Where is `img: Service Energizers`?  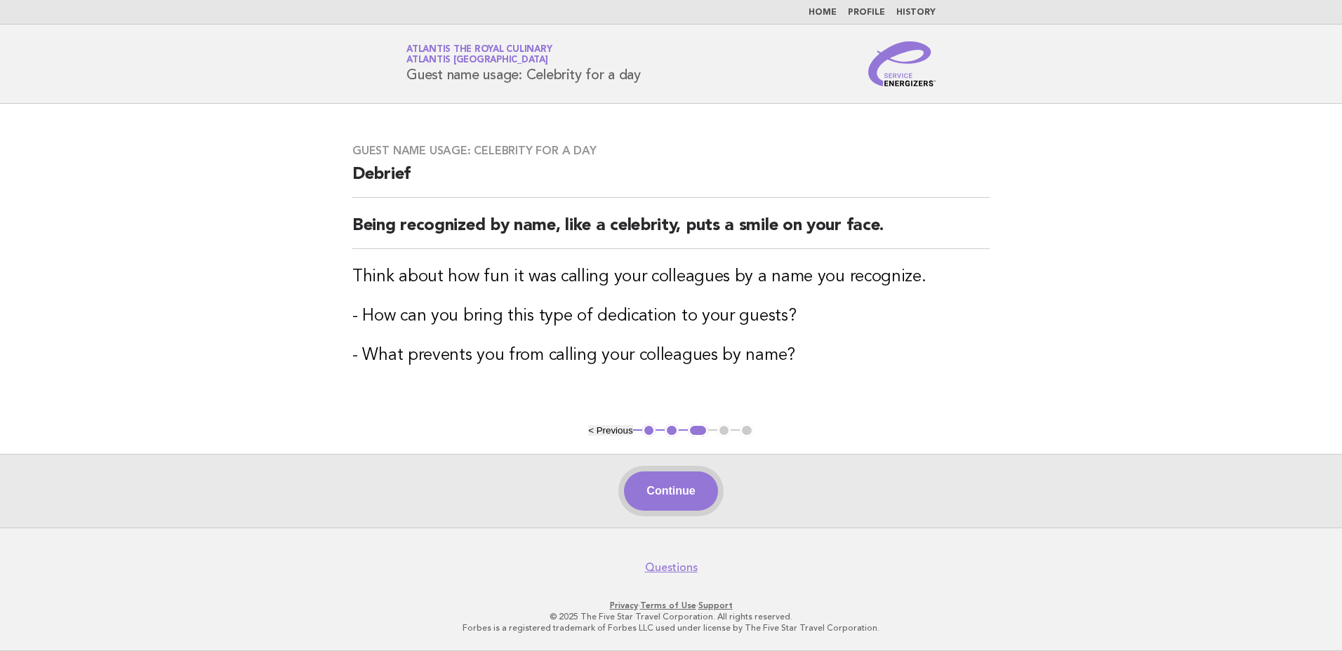
img: Service Energizers is located at coordinates (902, 64).